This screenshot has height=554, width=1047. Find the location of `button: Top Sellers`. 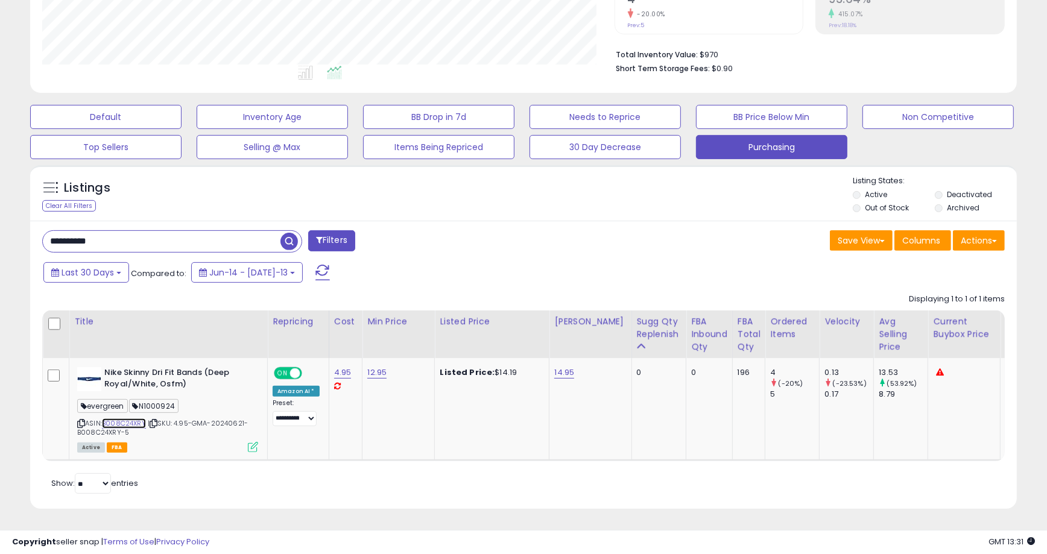

button: Top Sellers is located at coordinates (106, 147).